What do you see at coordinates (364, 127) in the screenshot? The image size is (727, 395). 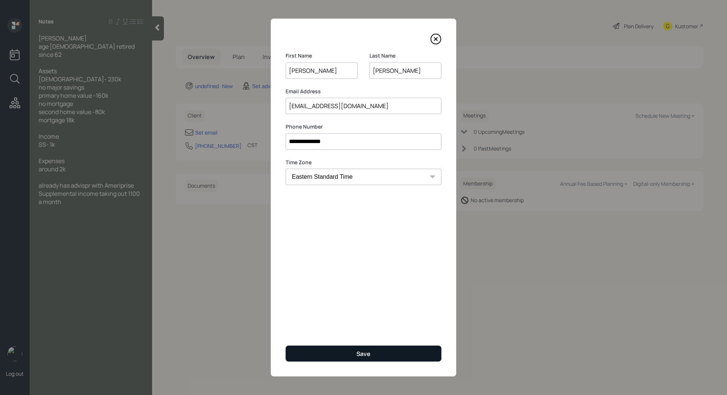 I see `label: Phone Number` at bounding box center [364, 127].